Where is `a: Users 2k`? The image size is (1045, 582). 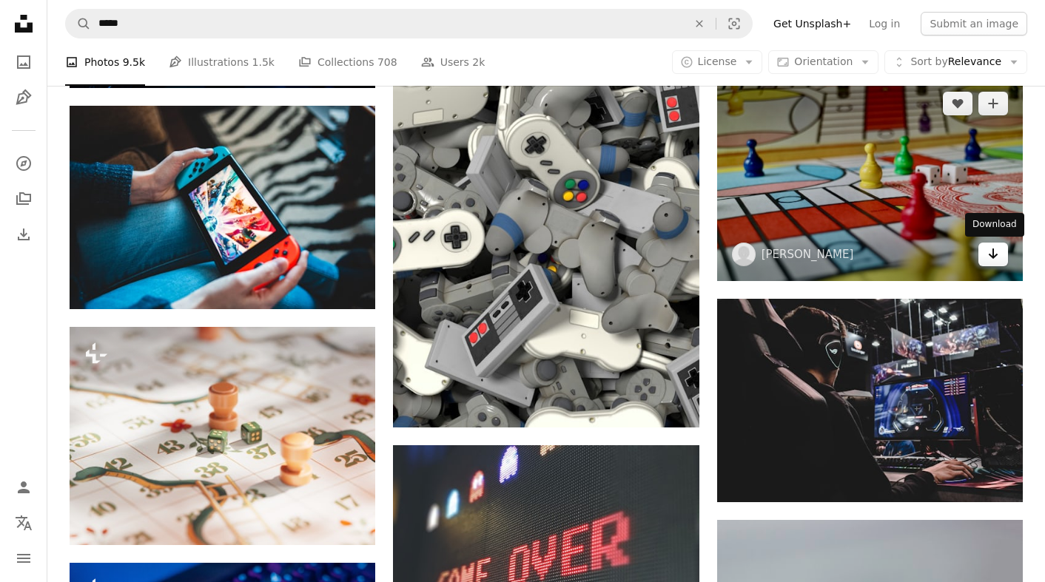 a: Users 2k is located at coordinates (453, 62).